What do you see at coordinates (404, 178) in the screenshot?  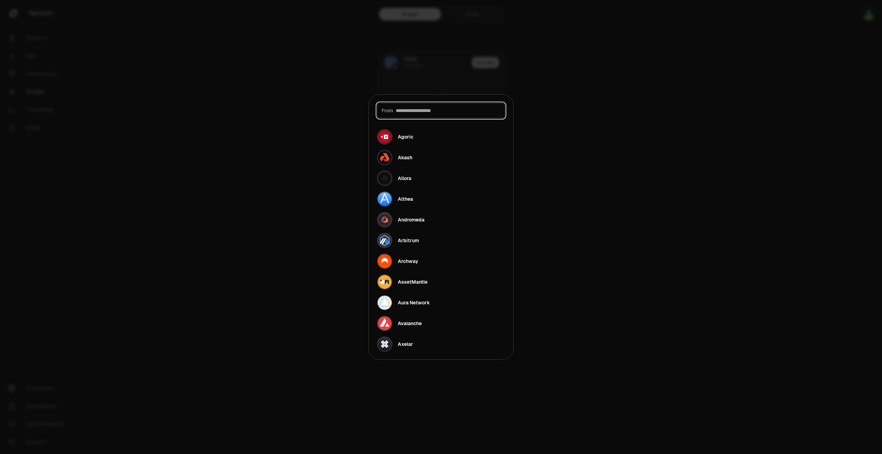 I see `div: Allora` at bounding box center [404, 178].